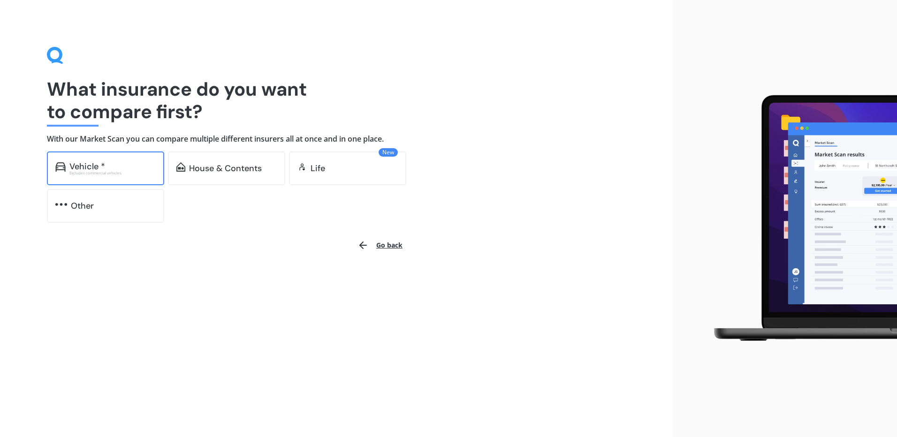 This screenshot has width=897, height=437. What do you see at coordinates (113, 173) in the screenshot?
I see `div: Excludes commercial vehicles` at bounding box center [113, 173].